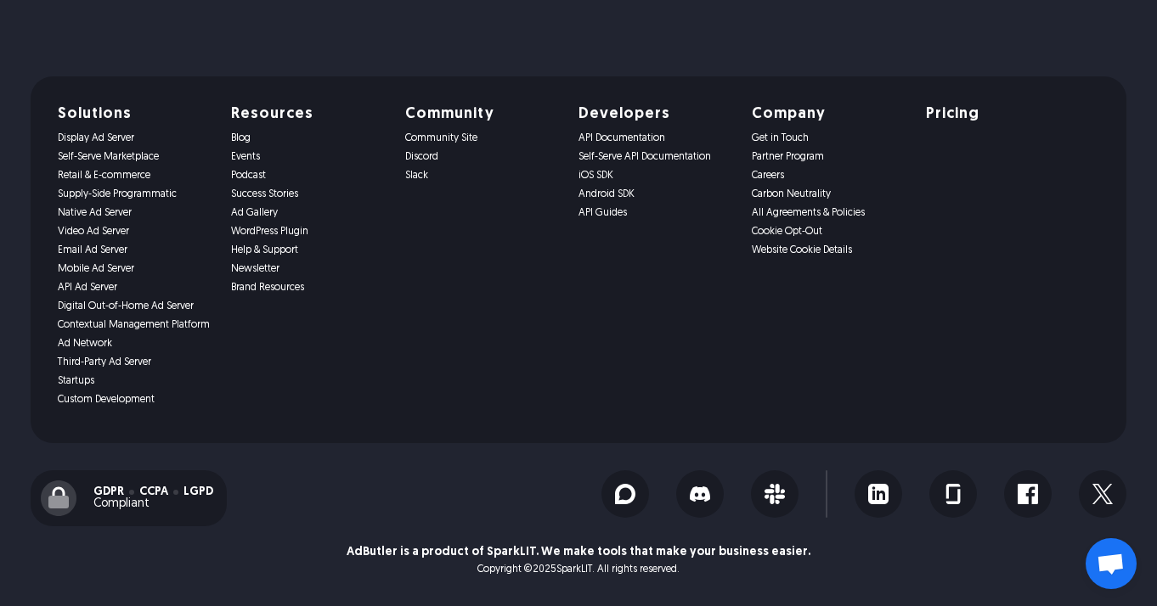  What do you see at coordinates (828, 115) in the screenshot?
I see `h5: Company` at bounding box center [828, 115].